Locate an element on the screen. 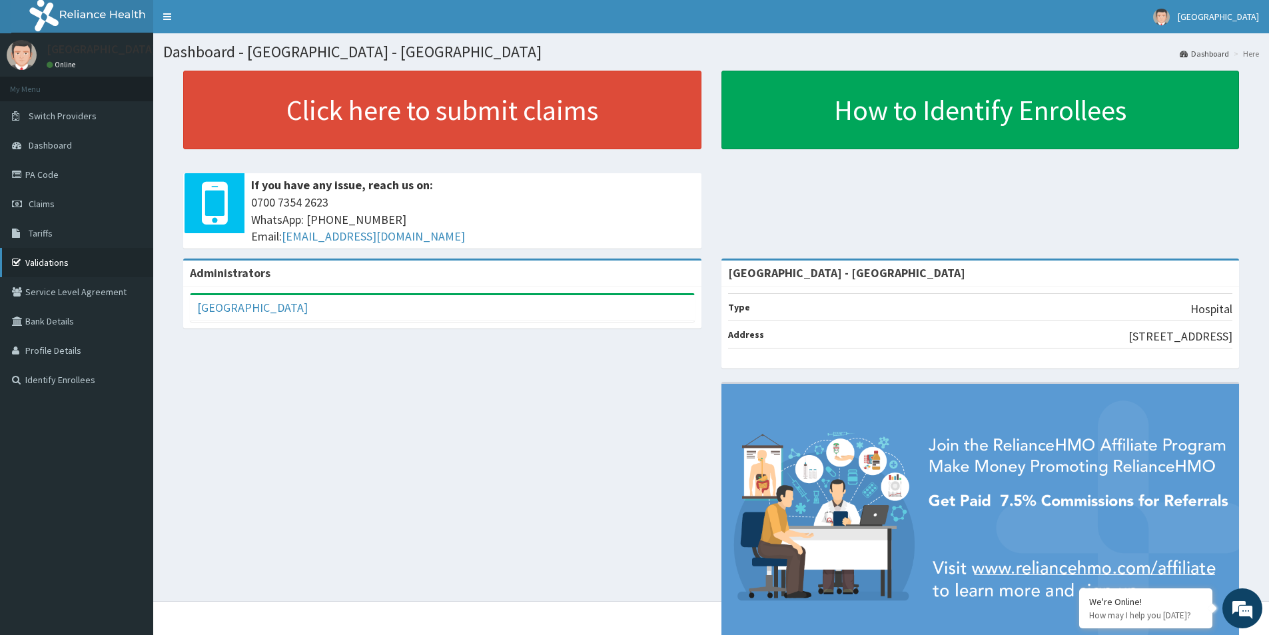 This screenshot has height=635, width=1269. a: Click here to submit claims is located at coordinates (442, 110).